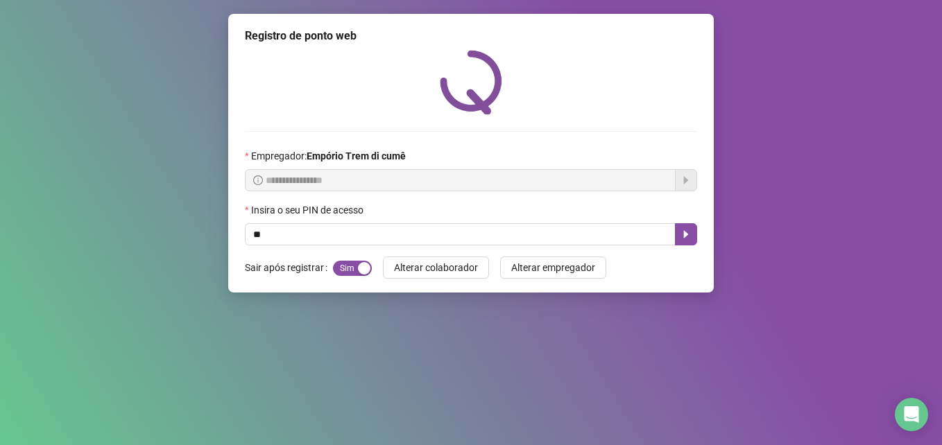 The image size is (942, 445). I want to click on button: Alterar empregador, so click(553, 268).